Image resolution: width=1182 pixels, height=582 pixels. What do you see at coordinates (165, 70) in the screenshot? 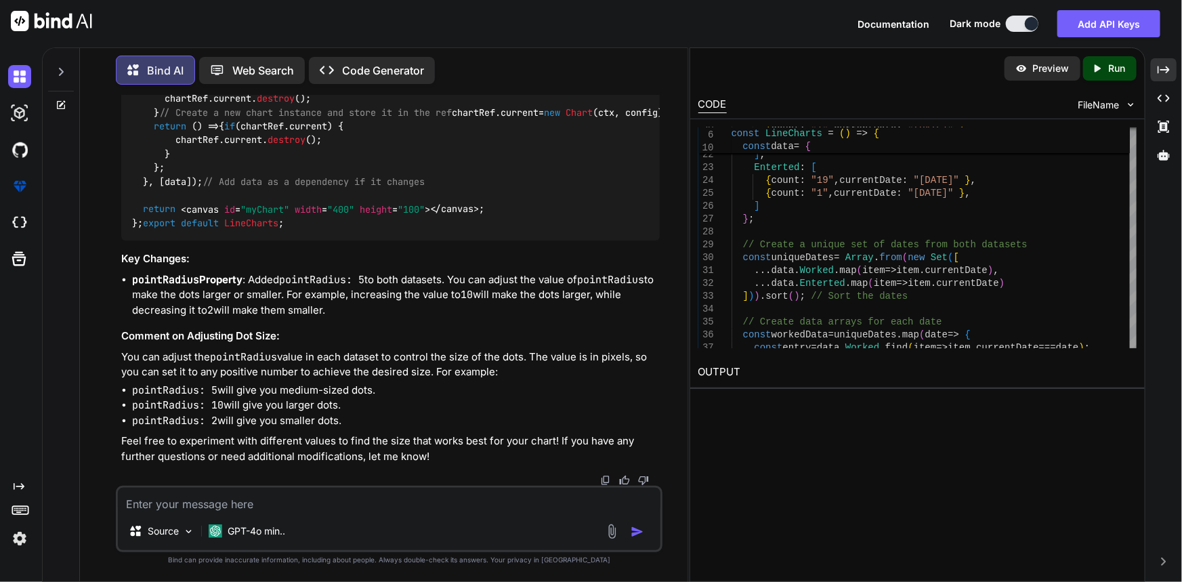
I see `p: Bind AI` at bounding box center [165, 70].